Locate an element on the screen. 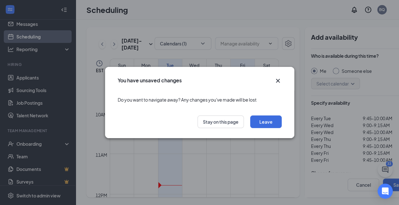 This screenshot has width=399, height=205. button: Stay on this page is located at coordinates (221, 122).